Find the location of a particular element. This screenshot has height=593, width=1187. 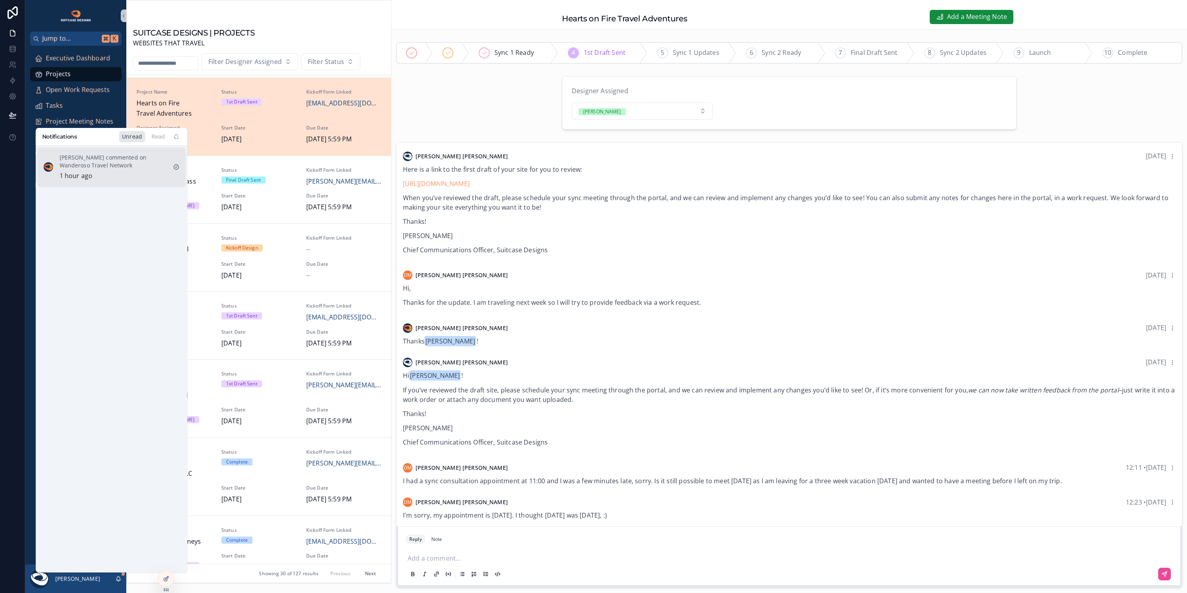

span: 4 is located at coordinates (573, 53).